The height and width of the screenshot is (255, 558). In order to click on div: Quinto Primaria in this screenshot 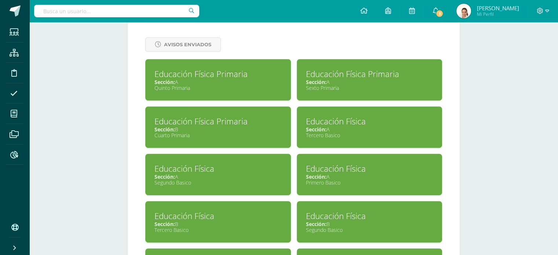, I will do `click(218, 88)`.